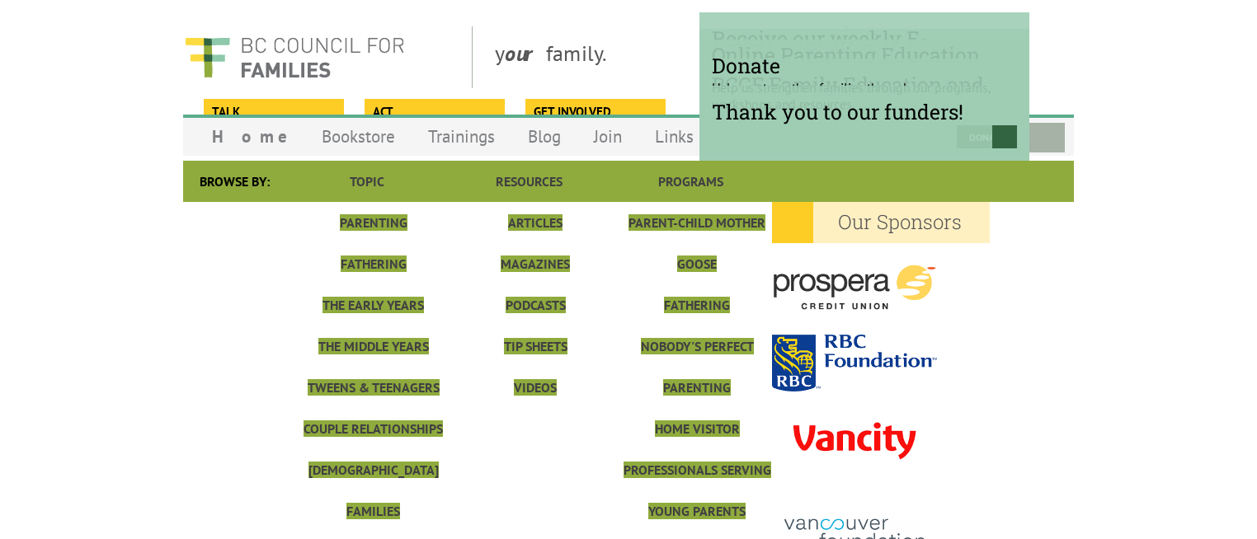 The width and height of the screenshot is (1257, 539). I want to click on img: vancity-3.png, so click(854, 441).